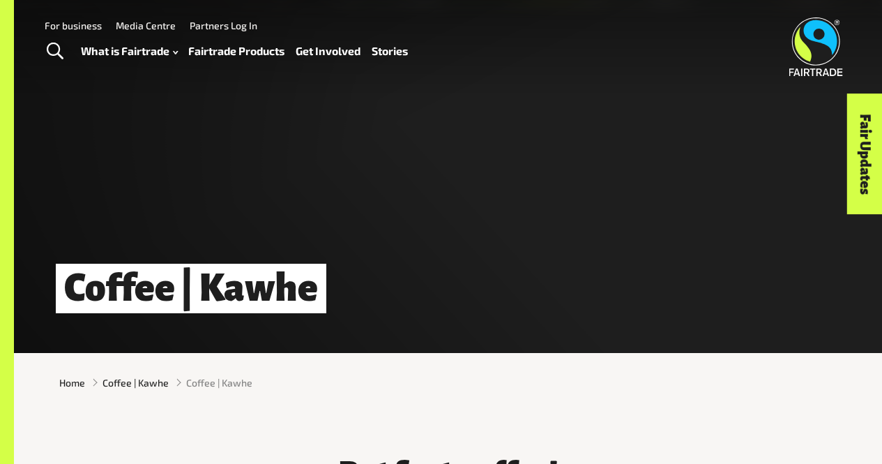  I want to click on a: Media Centre, so click(146, 25).